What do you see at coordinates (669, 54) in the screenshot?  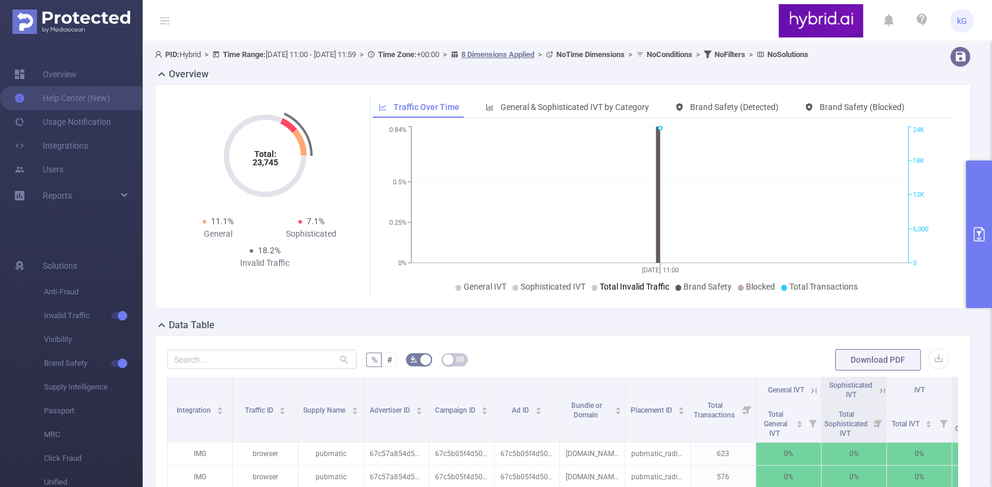 I see `b: No Conditions` at bounding box center [669, 54].